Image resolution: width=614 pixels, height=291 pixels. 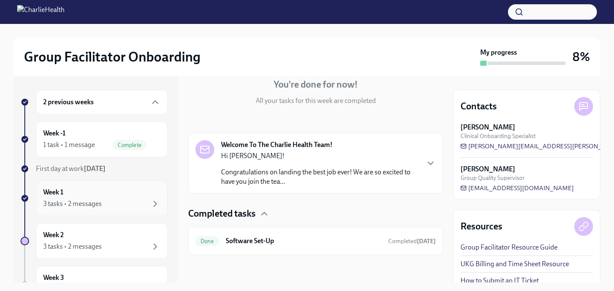 I want to click on h6: Week 3, so click(x=53, y=278).